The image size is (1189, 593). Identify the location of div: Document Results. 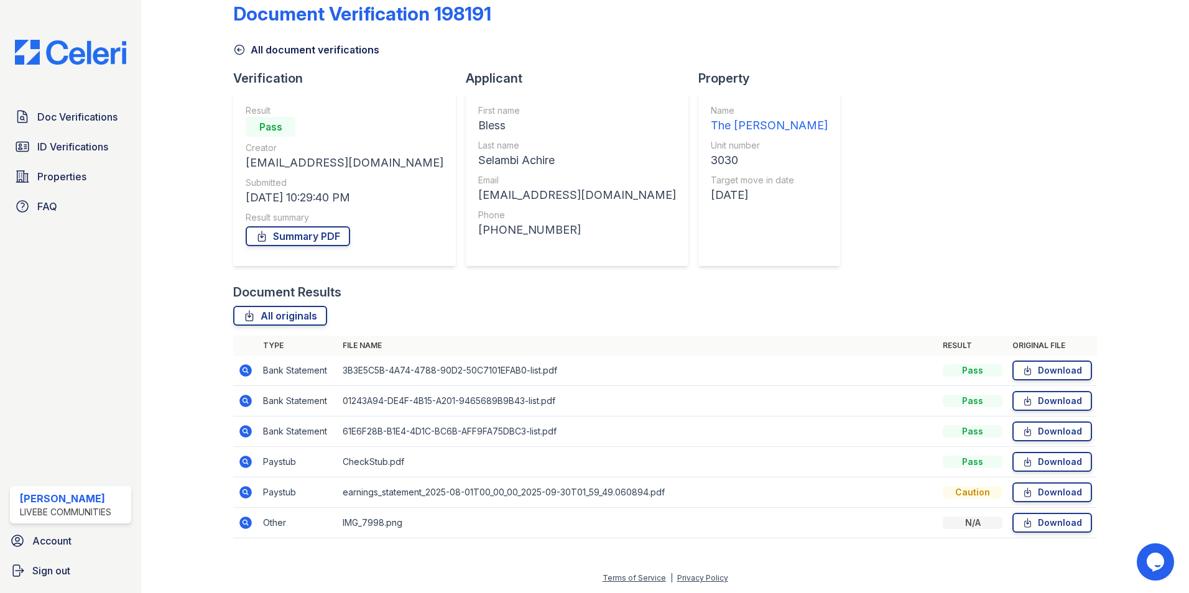
(287, 292).